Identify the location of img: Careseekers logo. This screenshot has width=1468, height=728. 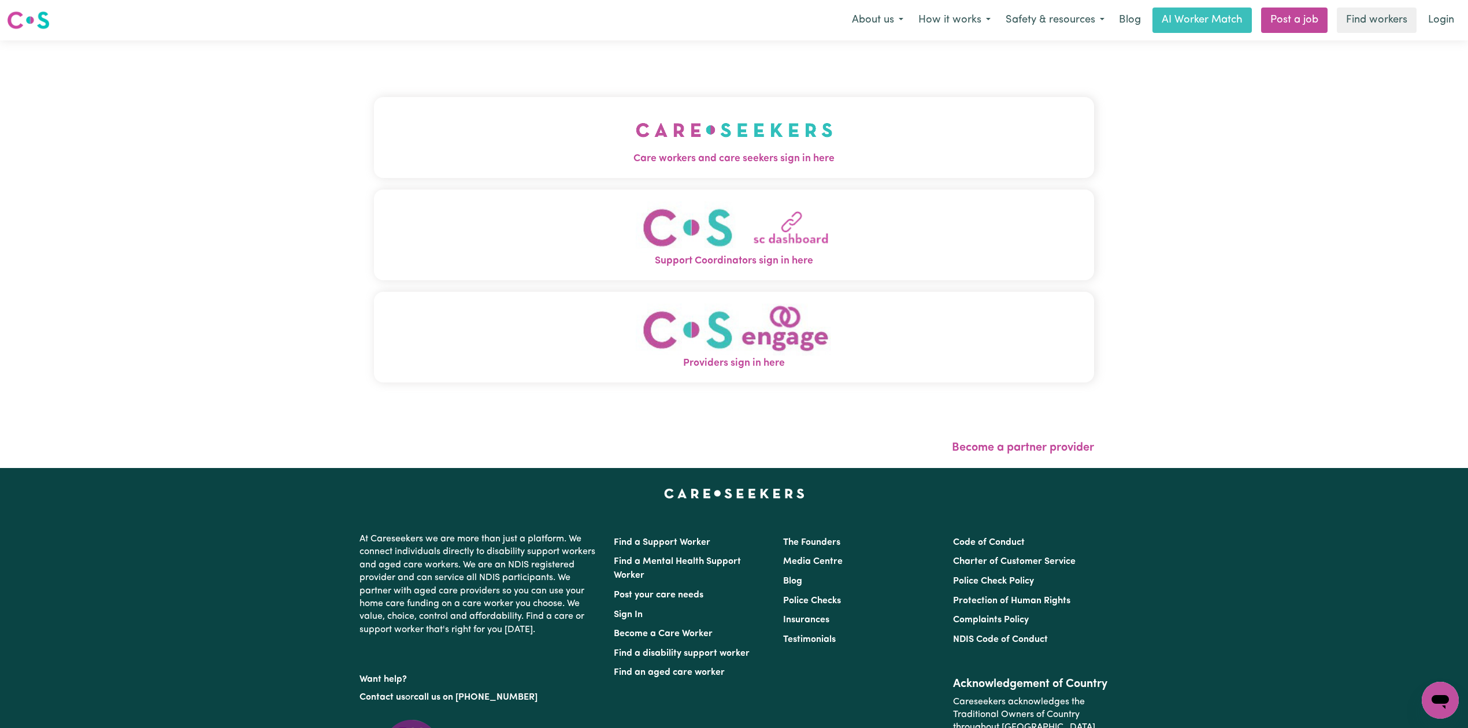
(28, 20).